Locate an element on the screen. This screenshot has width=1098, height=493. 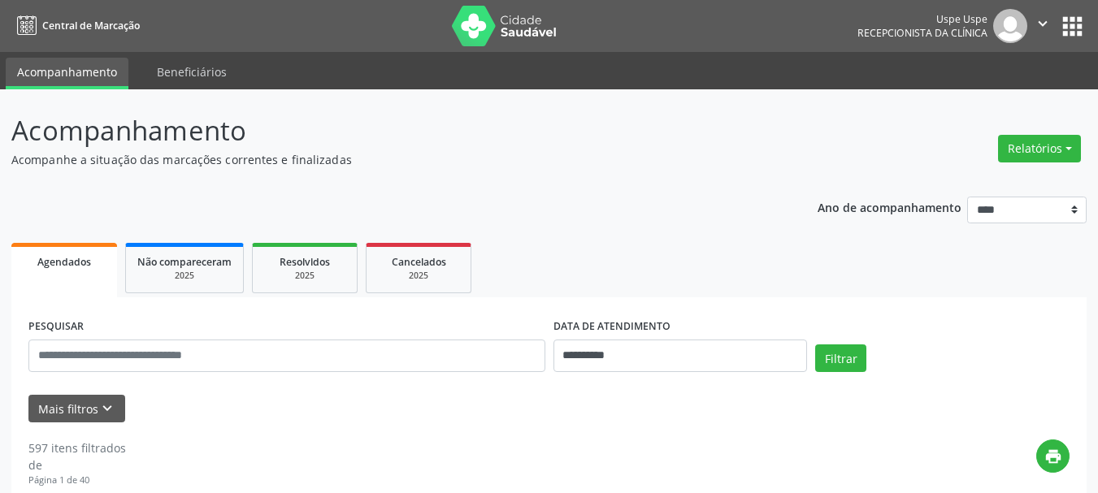
div: de is located at coordinates (77, 465).